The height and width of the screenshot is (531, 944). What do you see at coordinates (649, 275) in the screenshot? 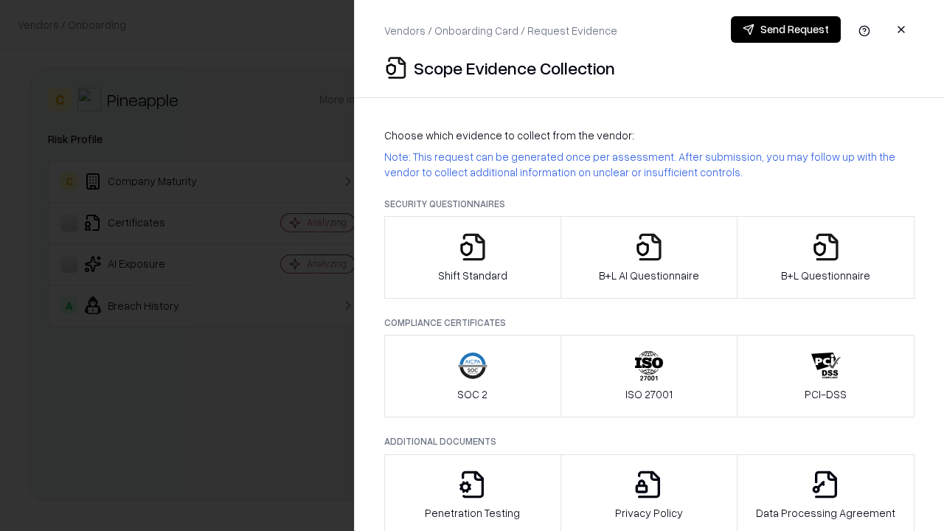
I see `p: B+L AI Questionnaire` at bounding box center [649, 275].